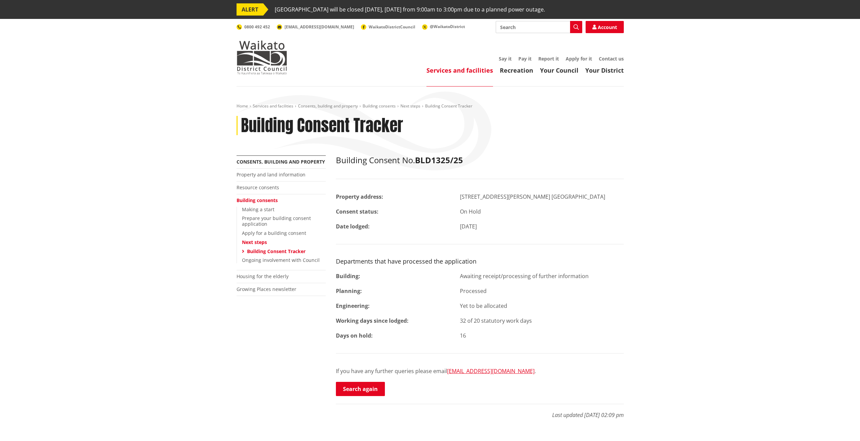 The height and width of the screenshot is (441, 860). What do you see at coordinates (263, 276) in the screenshot?
I see `a: Housing for the elderly` at bounding box center [263, 276].